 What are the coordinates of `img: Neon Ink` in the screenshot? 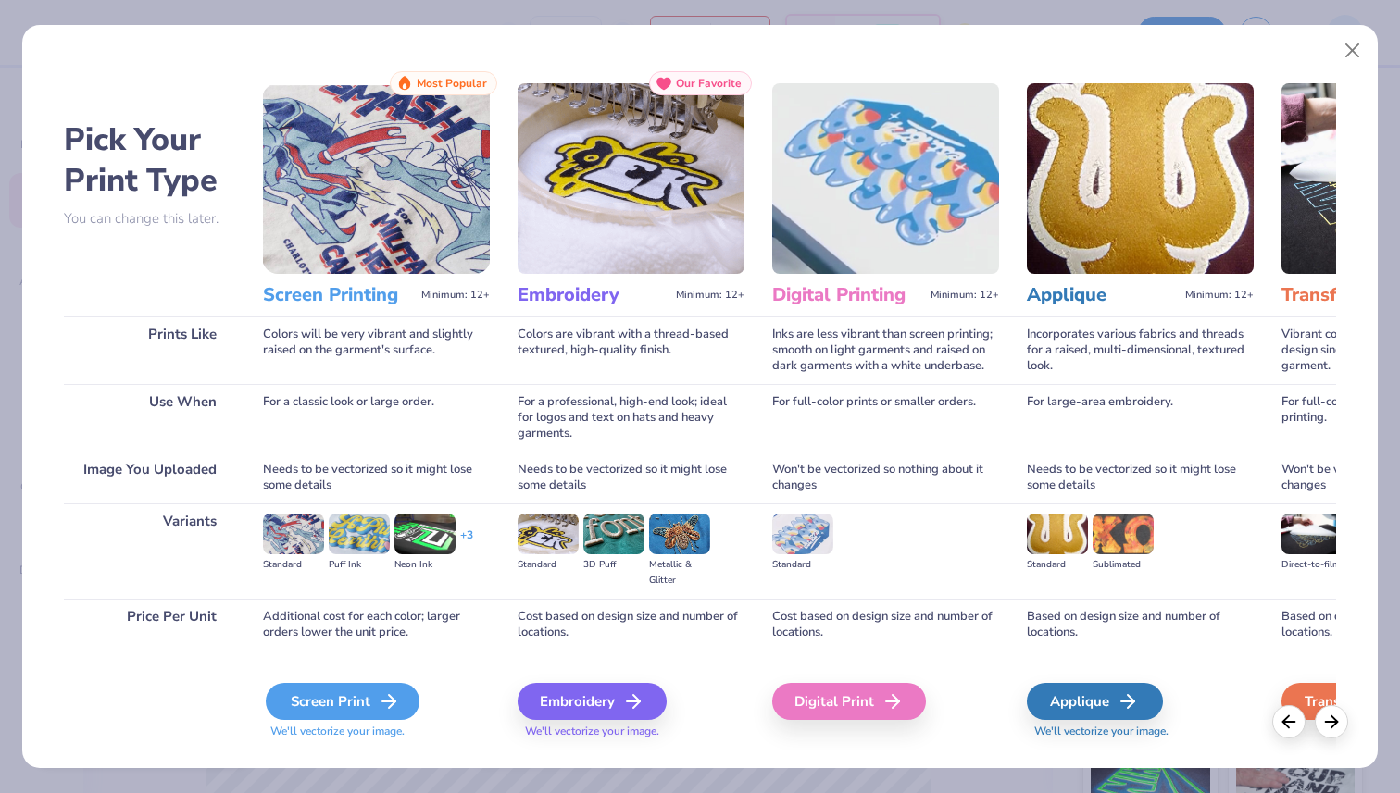 It's located at (425, 534).